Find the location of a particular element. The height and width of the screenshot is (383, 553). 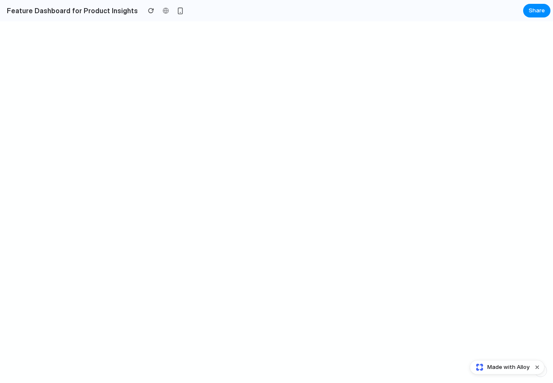

a: Made with Alloy is located at coordinates (500, 368).